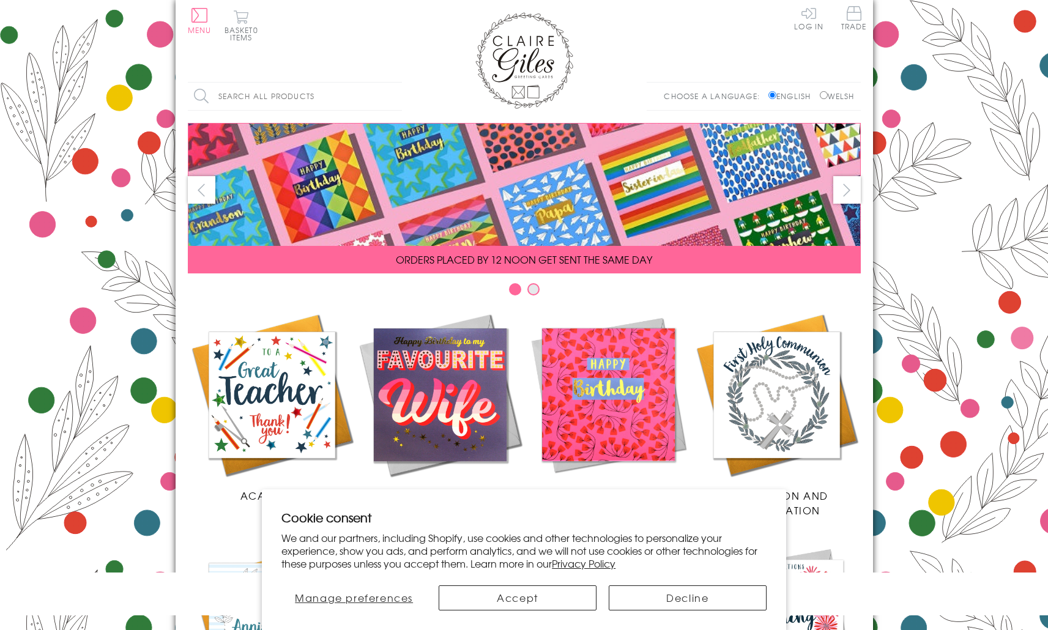 The image size is (1048, 630). I want to click on span: Trade, so click(854, 18).